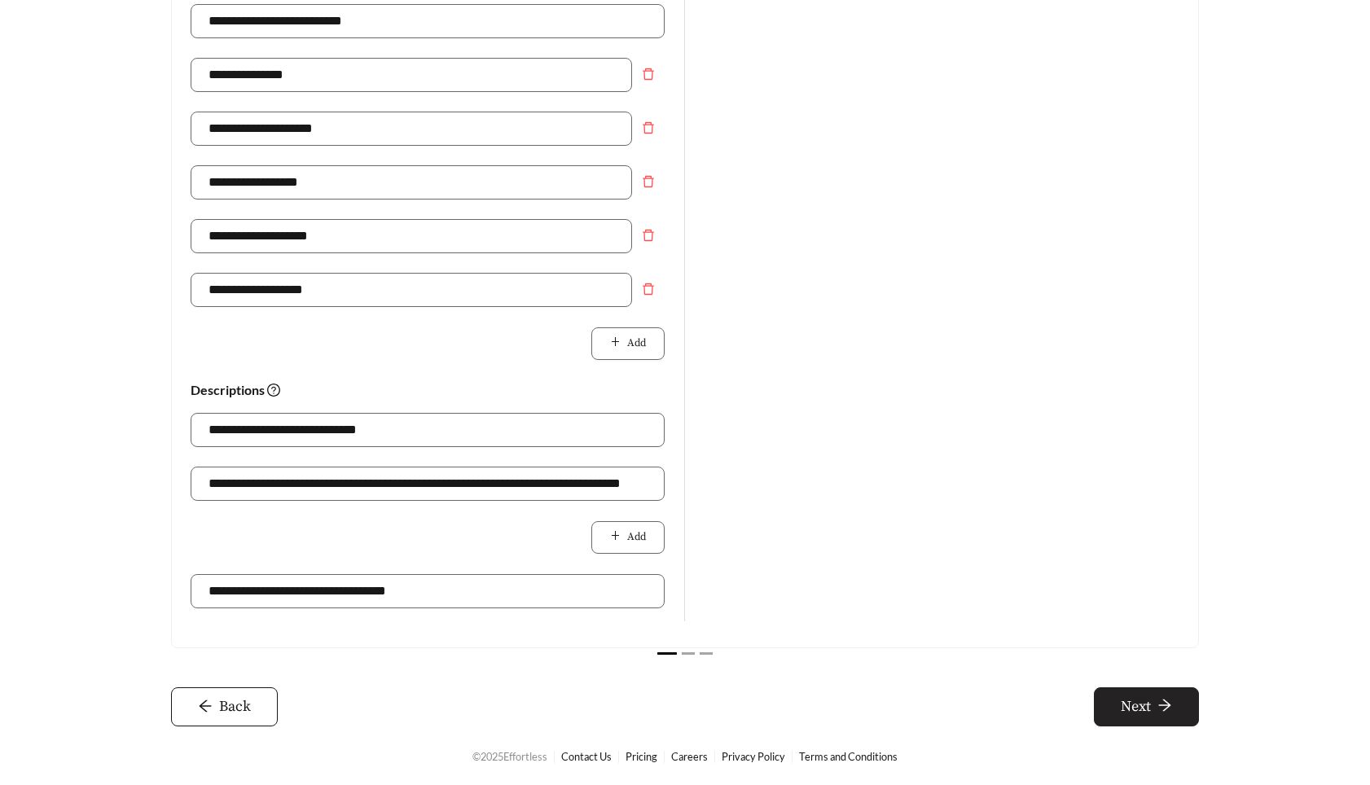 This screenshot has height=785, width=1370. Describe the element at coordinates (205, 708) in the screenshot. I see `span: arrow-left` at that location.